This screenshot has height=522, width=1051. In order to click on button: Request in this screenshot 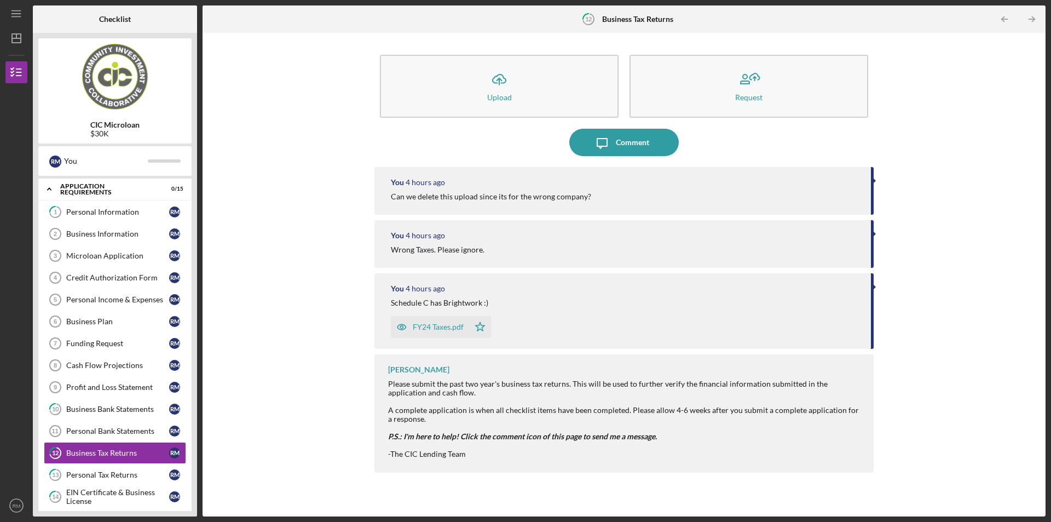, I will do `click(749, 86)`.